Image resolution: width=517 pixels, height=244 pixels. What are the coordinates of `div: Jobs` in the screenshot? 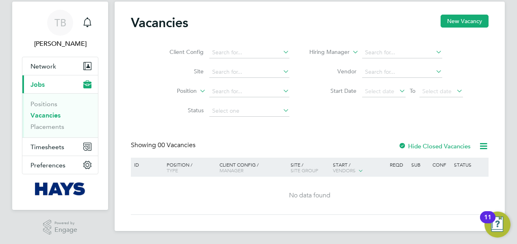 It's located at (60, 115).